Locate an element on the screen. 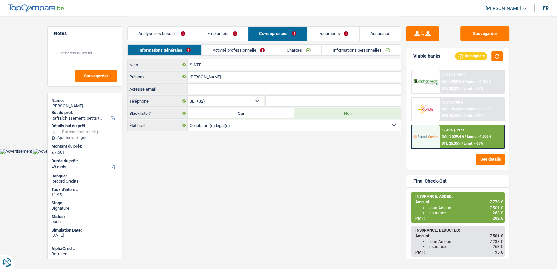 This screenshot has height=269, width=557. div: Taux d'intérêt: is located at coordinates (85, 190).